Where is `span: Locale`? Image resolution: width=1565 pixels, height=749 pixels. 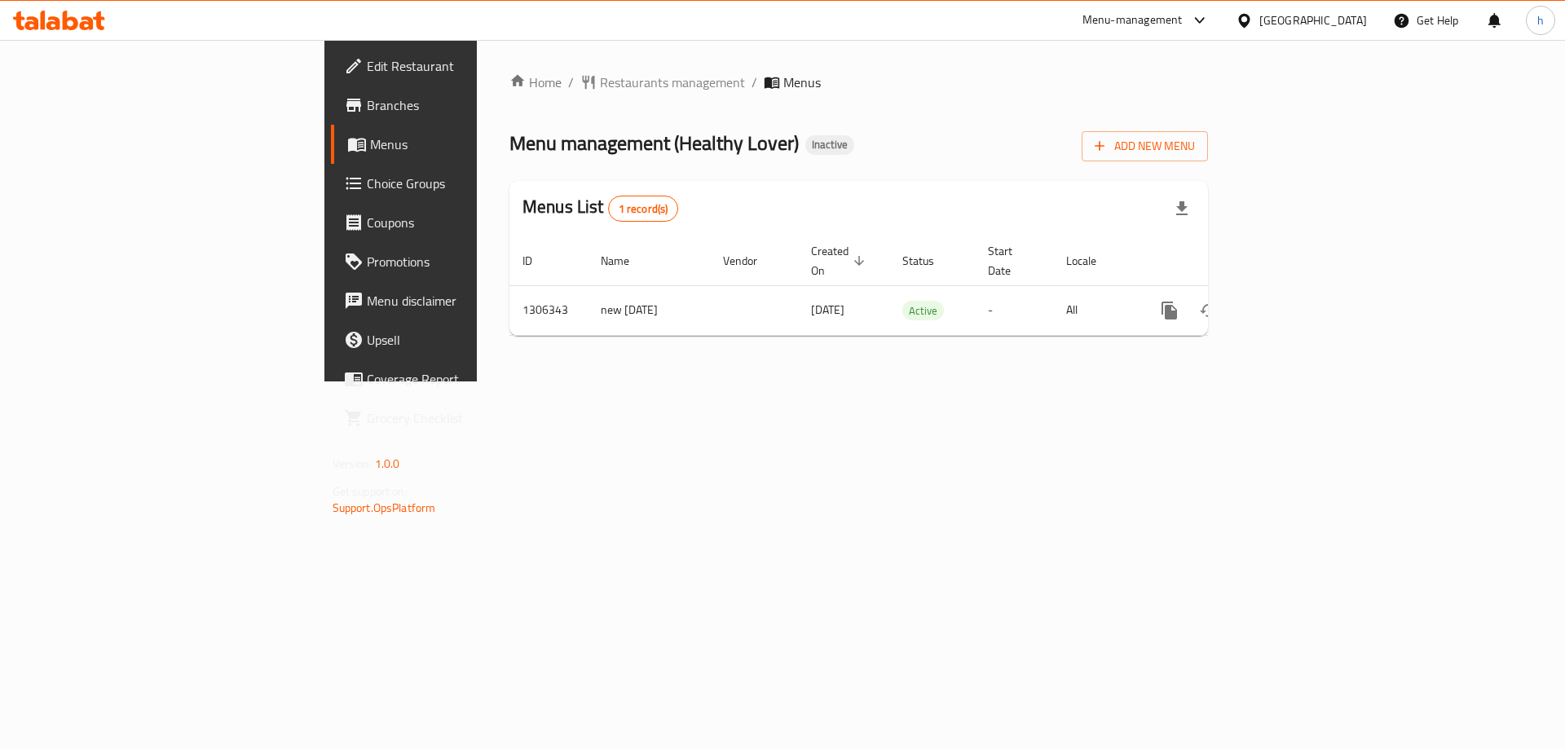 span: Locale is located at coordinates (1092, 261).